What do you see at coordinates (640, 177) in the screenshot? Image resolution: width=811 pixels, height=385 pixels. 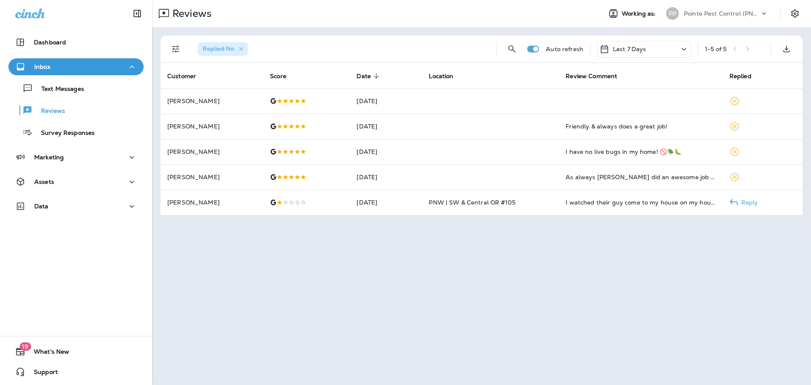 I see `div: As always Gavin did an awesome job keeping us pest free!` at bounding box center [640, 177].